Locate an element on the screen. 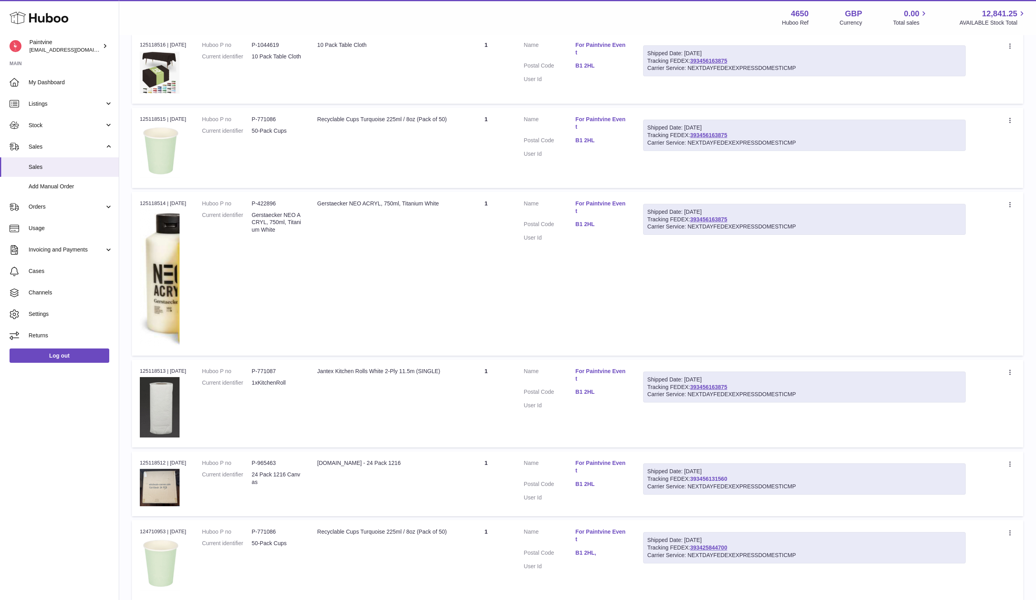 The image size is (1036, 600). span: 0.00 is located at coordinates (911, 14).